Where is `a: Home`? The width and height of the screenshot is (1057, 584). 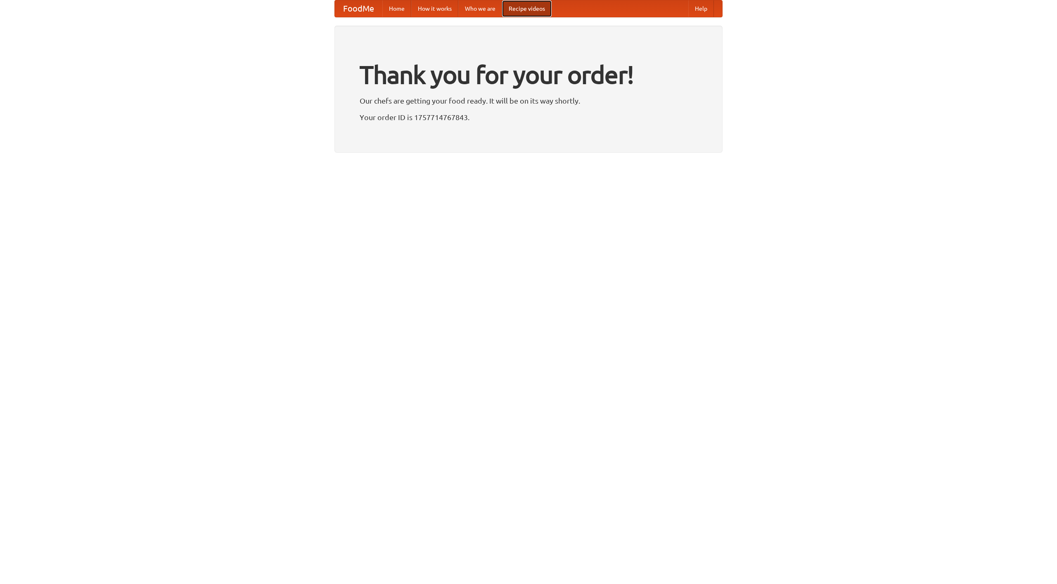
a: Home is located at coordinates (397, 9).